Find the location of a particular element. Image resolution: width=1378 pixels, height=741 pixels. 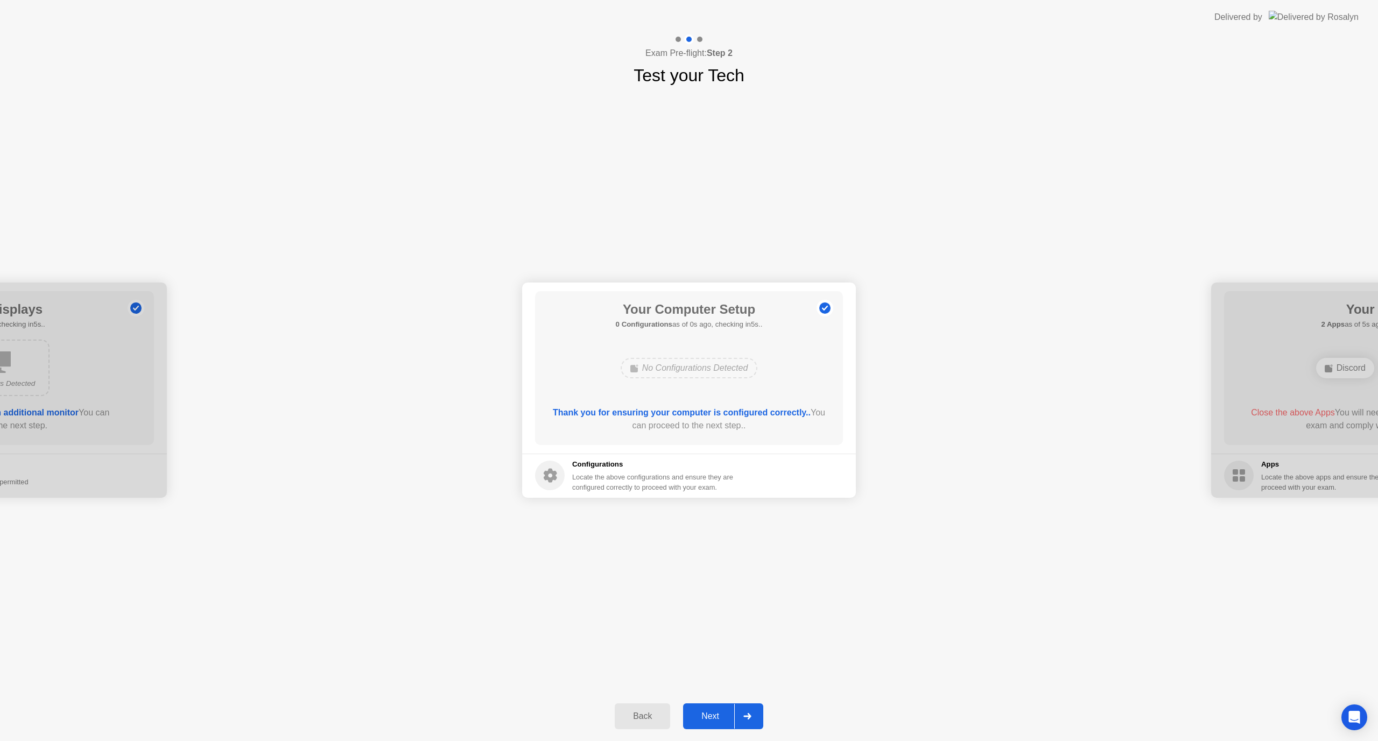

button: Next is located at coordinates (723, 716).